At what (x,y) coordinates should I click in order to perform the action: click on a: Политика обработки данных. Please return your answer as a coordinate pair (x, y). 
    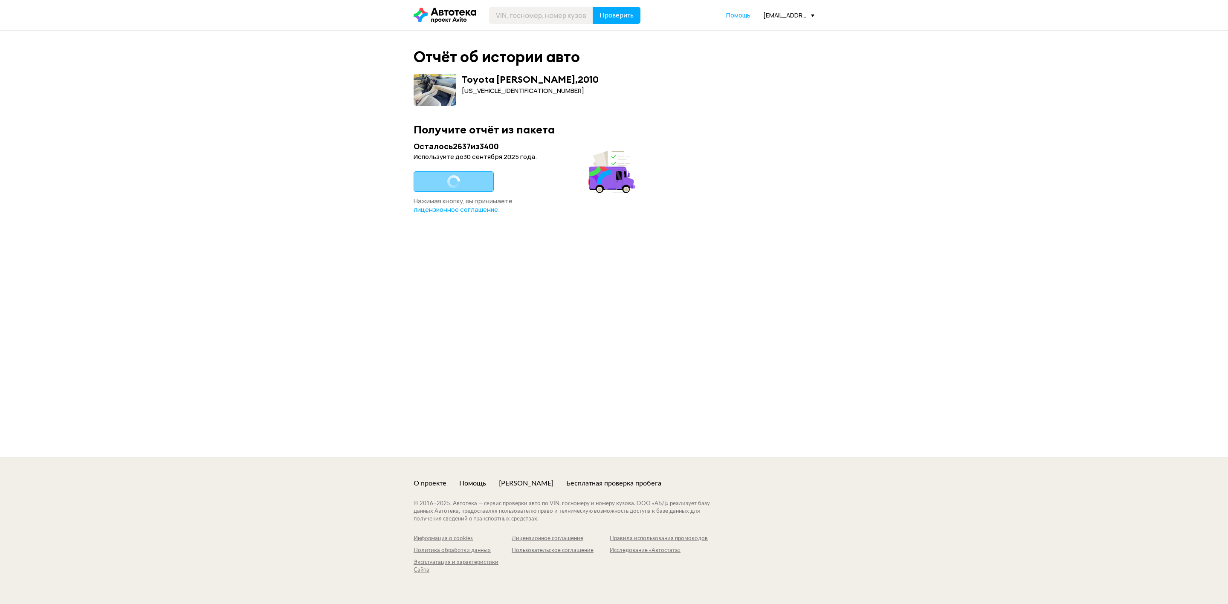
    Looking at the image, I should click on (463, 551).